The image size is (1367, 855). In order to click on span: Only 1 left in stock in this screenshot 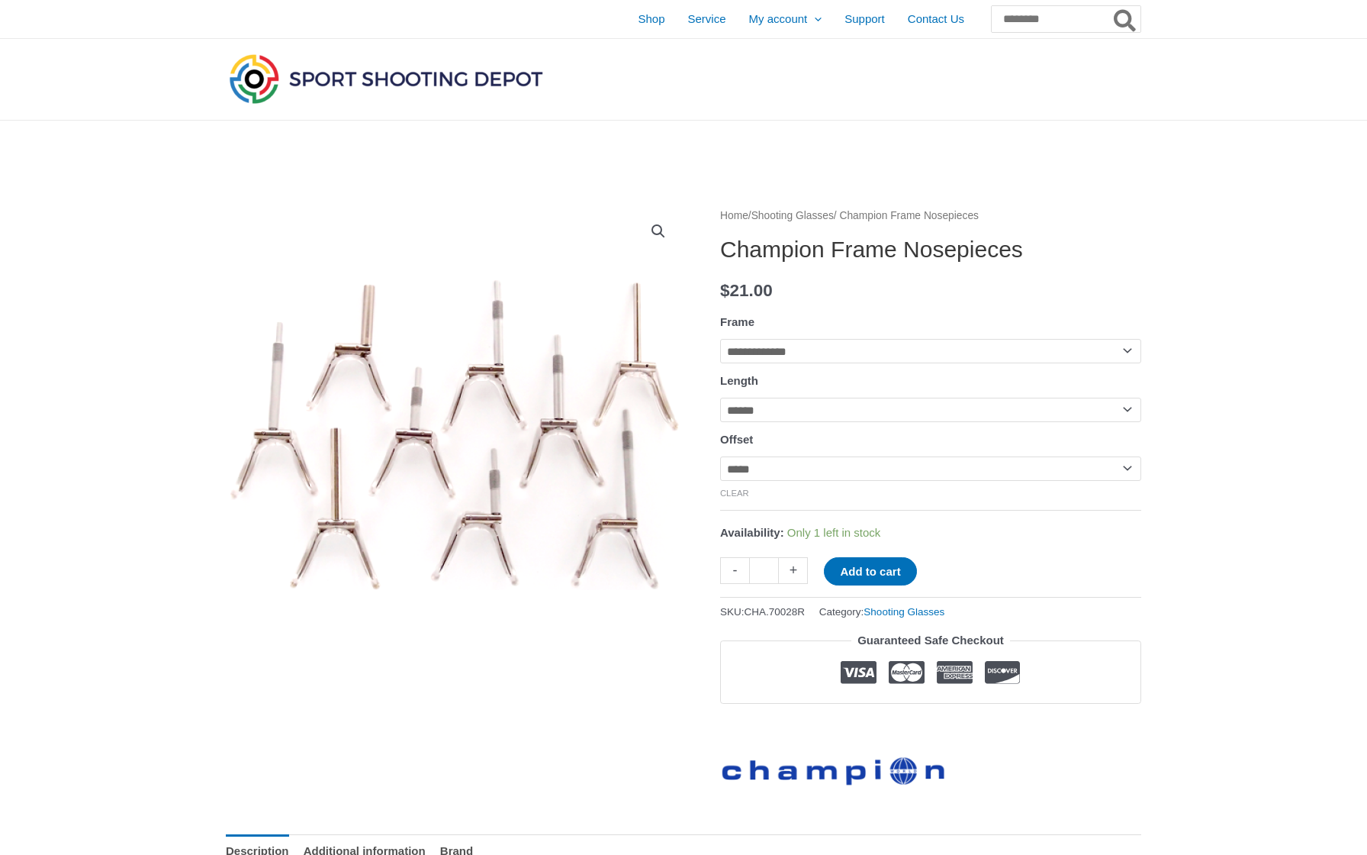, I will do `click(834, 532)`.